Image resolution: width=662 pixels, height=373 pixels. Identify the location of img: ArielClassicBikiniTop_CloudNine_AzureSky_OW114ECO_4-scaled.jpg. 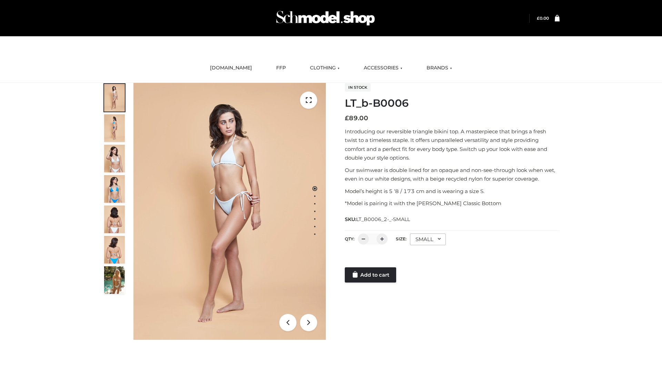
(115, 189).